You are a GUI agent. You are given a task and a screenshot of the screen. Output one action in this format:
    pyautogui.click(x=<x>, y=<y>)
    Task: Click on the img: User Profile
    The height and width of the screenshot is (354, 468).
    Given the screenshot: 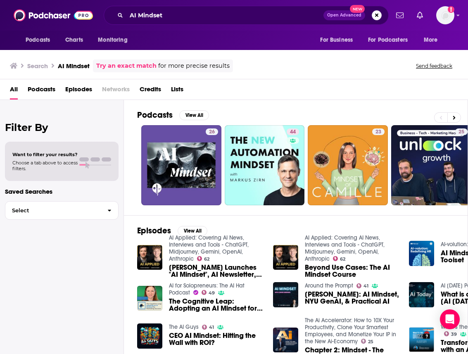 What is the action you would take?
    pyautogui.click(x=445, y=15)
    